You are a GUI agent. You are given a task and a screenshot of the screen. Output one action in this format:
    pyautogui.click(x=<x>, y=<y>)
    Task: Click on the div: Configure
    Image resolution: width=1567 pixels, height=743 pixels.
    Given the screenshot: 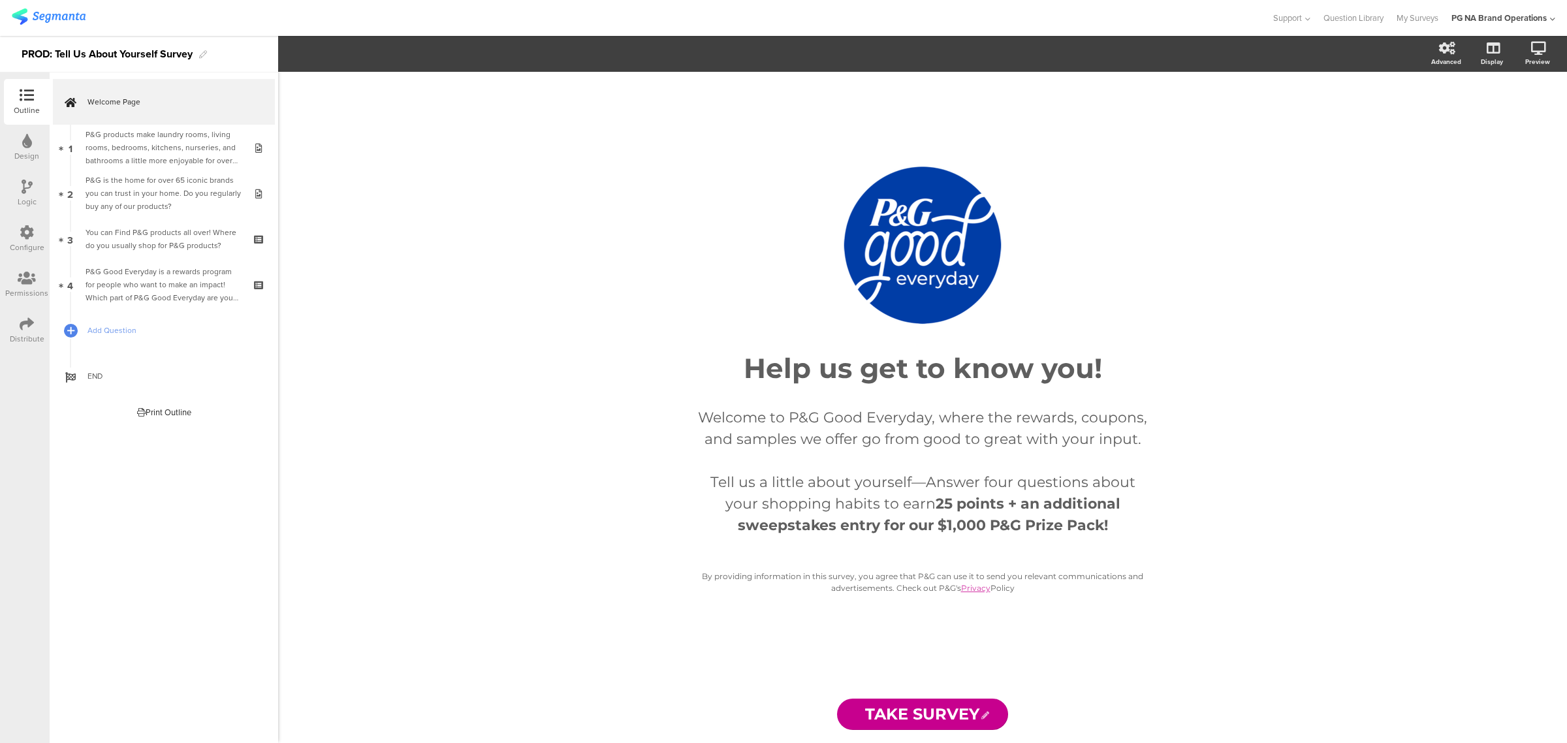 What is the action you would take?
    pyautogui.click(x=27, y=247)
    